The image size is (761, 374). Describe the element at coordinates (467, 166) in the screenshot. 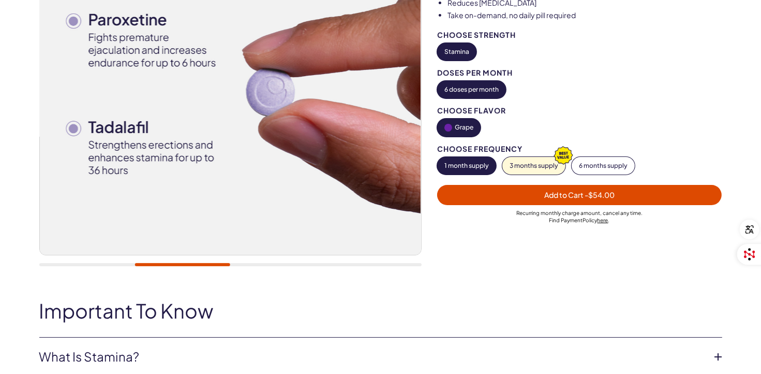

I see `button: 1 month supply` at that location.